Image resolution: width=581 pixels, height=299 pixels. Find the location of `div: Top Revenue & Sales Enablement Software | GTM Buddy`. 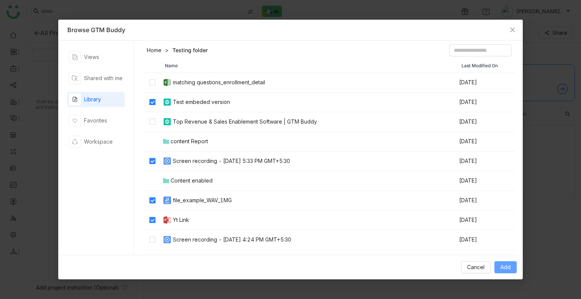

div: Top Revenue & Sales Enablement Software | GTM Buddy is located at coordinates (245, 122).